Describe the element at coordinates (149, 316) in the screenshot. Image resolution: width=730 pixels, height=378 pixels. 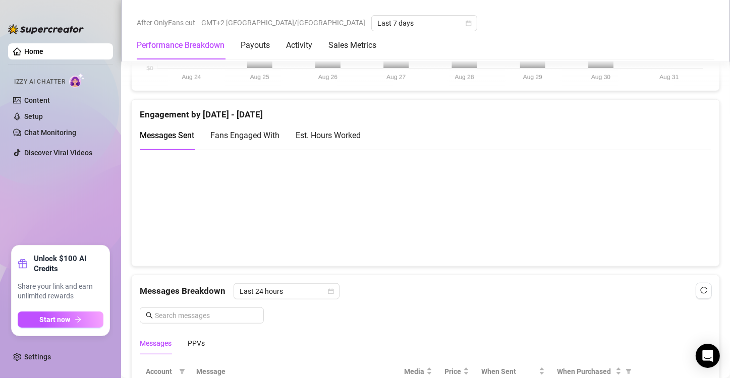
I see `span: search` at that location.